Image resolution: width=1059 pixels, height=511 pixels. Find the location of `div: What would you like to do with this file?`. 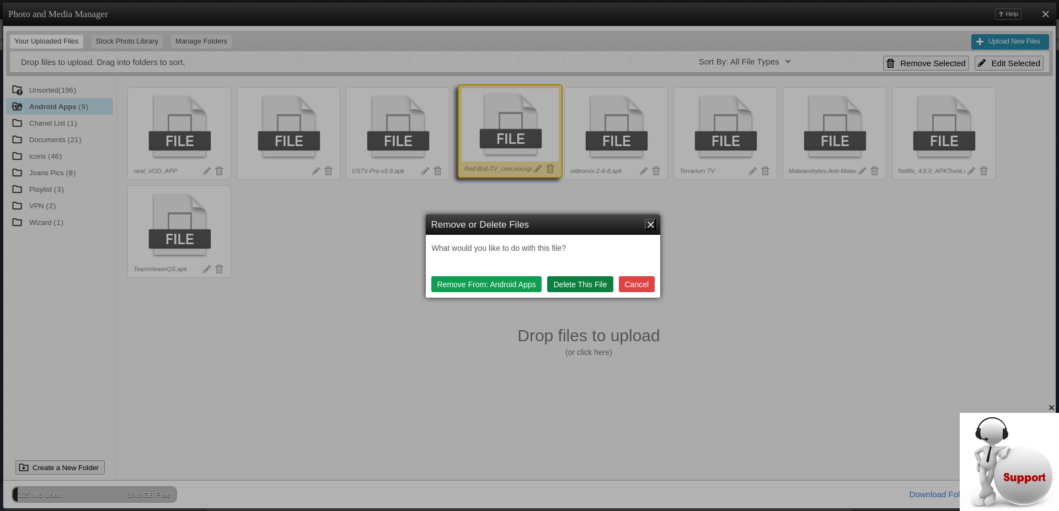

div: What would you like to do with this file? is located at coordinates (543, 248).